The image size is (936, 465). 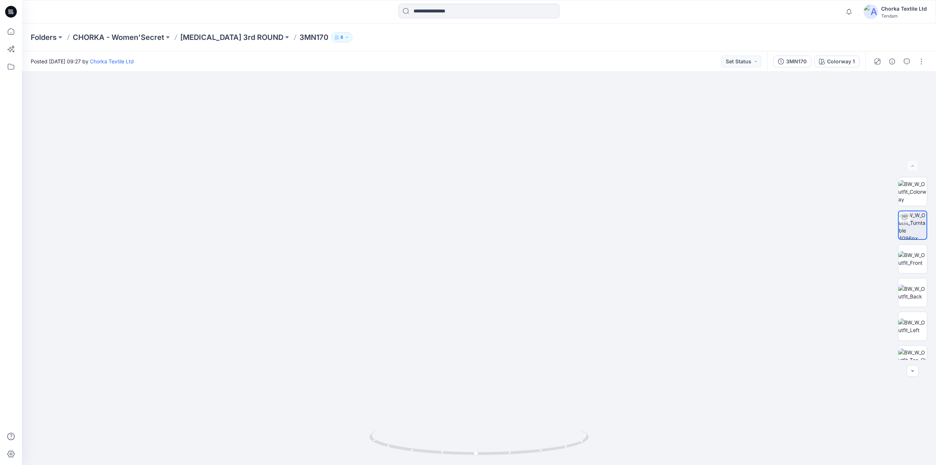 I want to click on div: Colorway 1, so click(x=841, y=61).